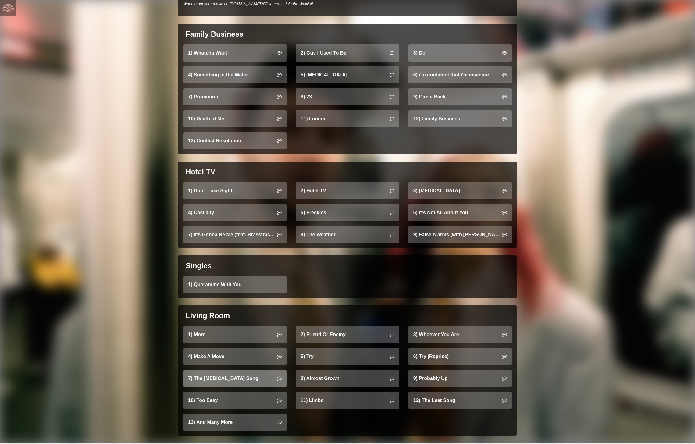 The height and width of the screenshot is (444, 695). I want to click on a: 1) Whatcha Want, so click(235, 53).